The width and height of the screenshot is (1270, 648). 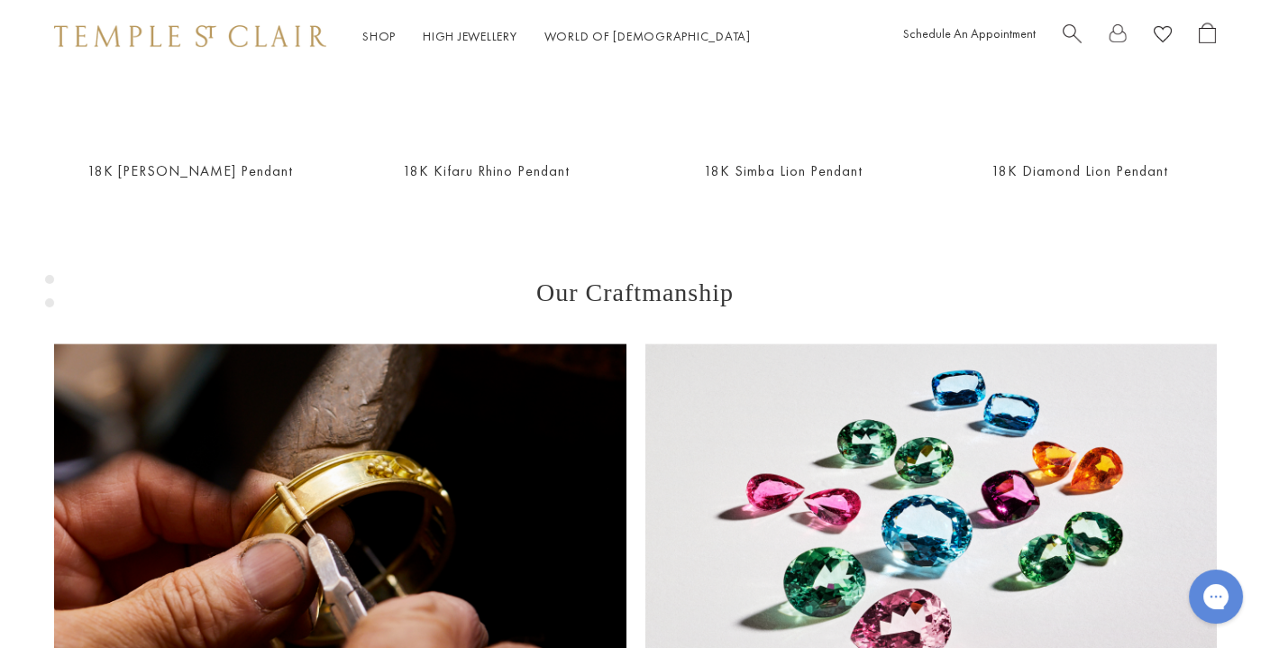 What do you see at coordinates (1072, 36) in the screenshot?
I see `a: Search` at bounding box center [1072, 36].